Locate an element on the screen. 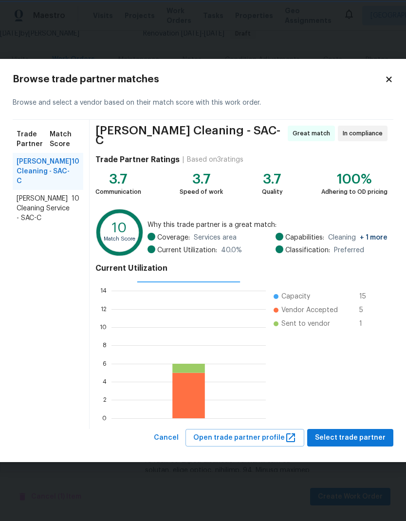  span: 1 is located at coordinates (367, 324).